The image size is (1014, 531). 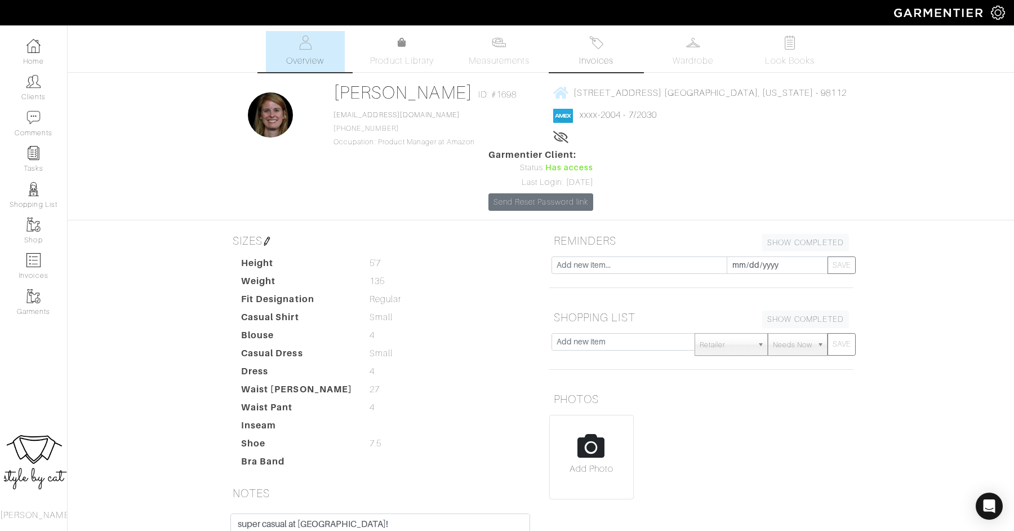 What do you see at coordinates (297, 464) in the screenshot?
I see `dt: Bra Band` at bounding box center [297, 464].